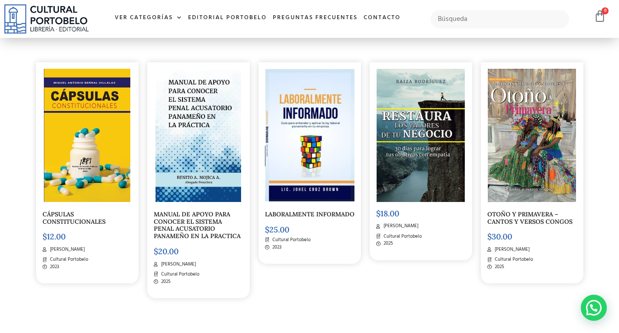  Describe the element at coordinates (198, 135) in the screenshot. I see `img: Captura de pantalla 2025-07-15 160316` at that location.